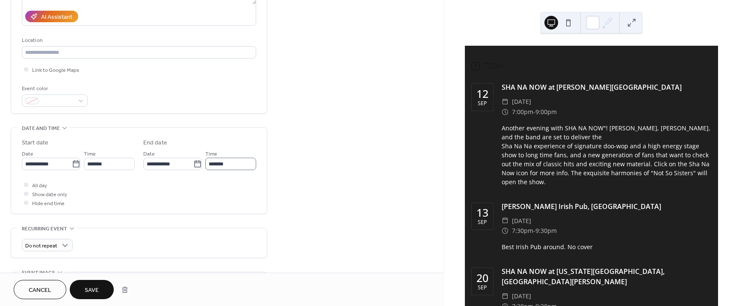 The image size is (739, 306). I want to click on div: Event color, so click(54, 89).